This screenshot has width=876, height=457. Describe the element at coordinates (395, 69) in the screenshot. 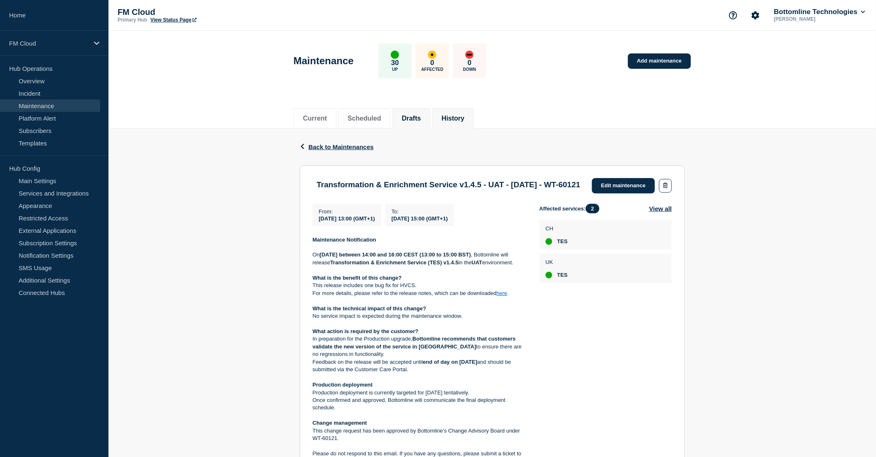

I see `p: Up` at that location.